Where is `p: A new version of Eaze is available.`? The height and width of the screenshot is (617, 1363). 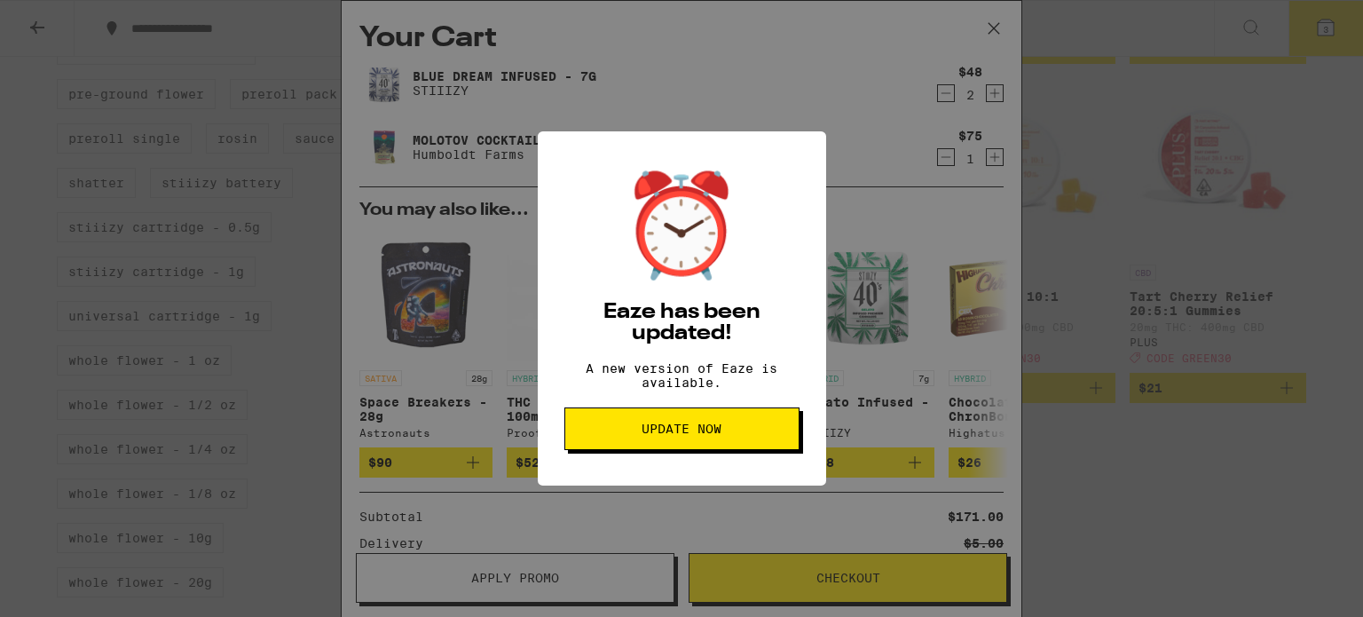
p: A new version of Eaze is available. is located at coordinates (681, 375).